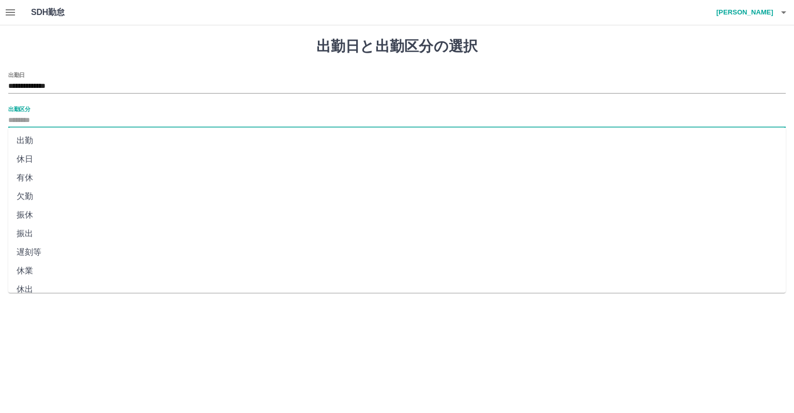  What do you see at coordinates (397, 159) in the screenshot?
I see `li: 休日` at bounding box center [397, 159].